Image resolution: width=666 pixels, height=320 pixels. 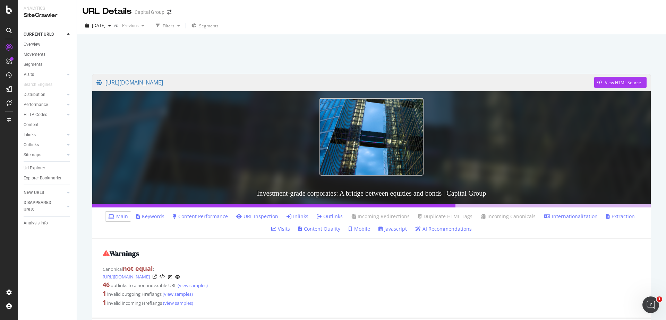 I want to click on a: HTTP Codes, so click(x=44, y=115).